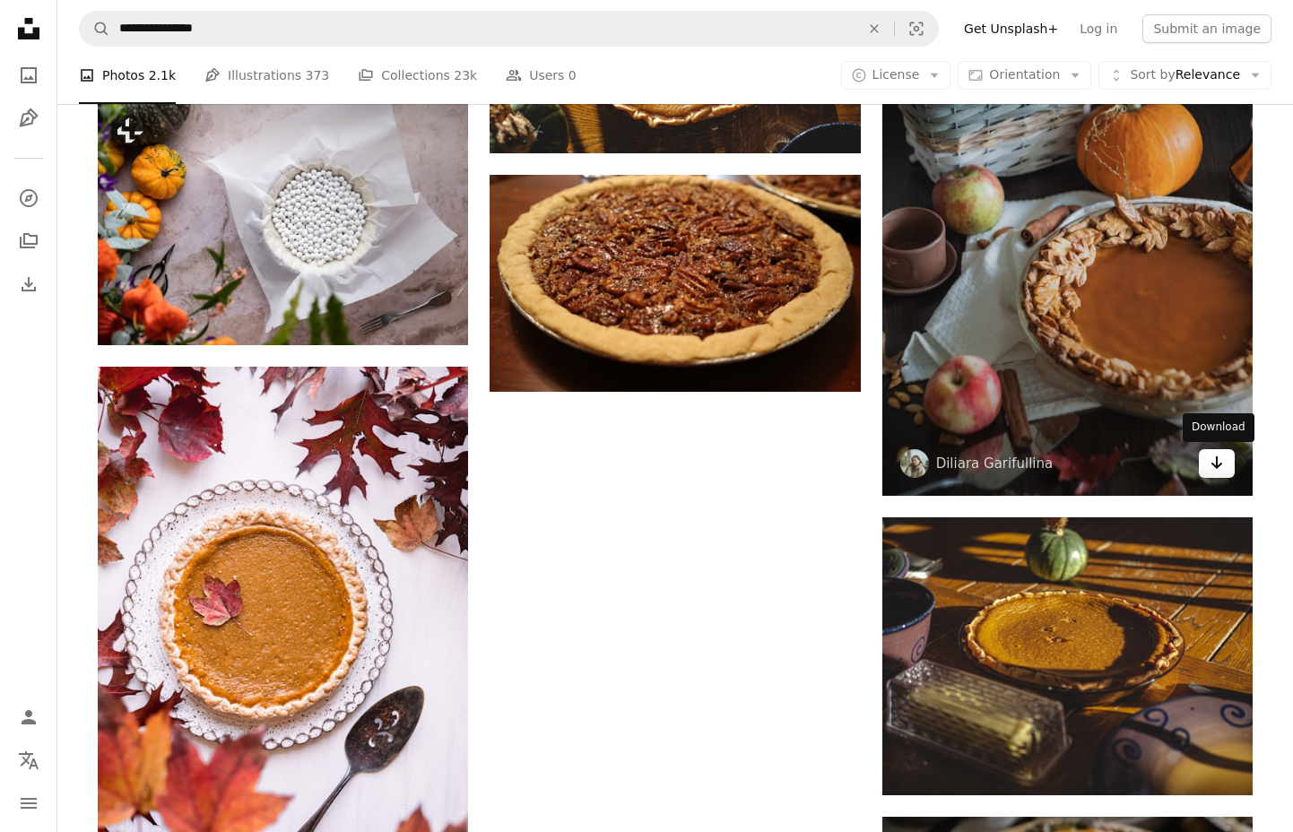  Describe the element at coordinates (1099, 29) in the screenshot. I see `a: Log in` at that location.